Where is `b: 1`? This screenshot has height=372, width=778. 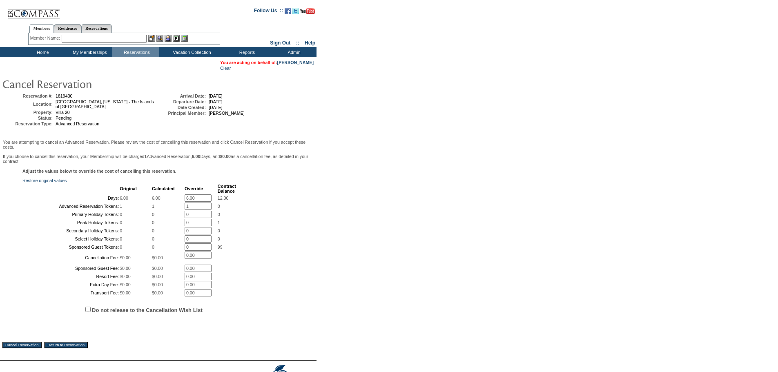
b: 1 is located at coordinates (146, 156).